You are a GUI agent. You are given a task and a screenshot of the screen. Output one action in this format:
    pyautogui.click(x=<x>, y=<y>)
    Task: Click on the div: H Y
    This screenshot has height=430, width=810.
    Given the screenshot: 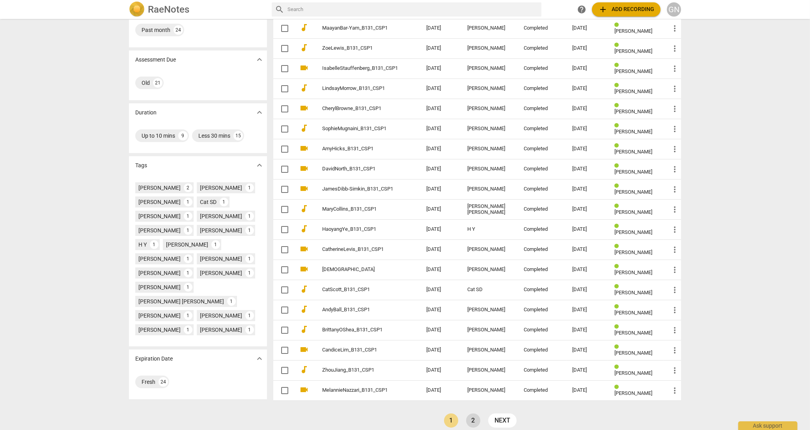 What is the action you would take?
    pyautogui.click(x=489, y=229)
    